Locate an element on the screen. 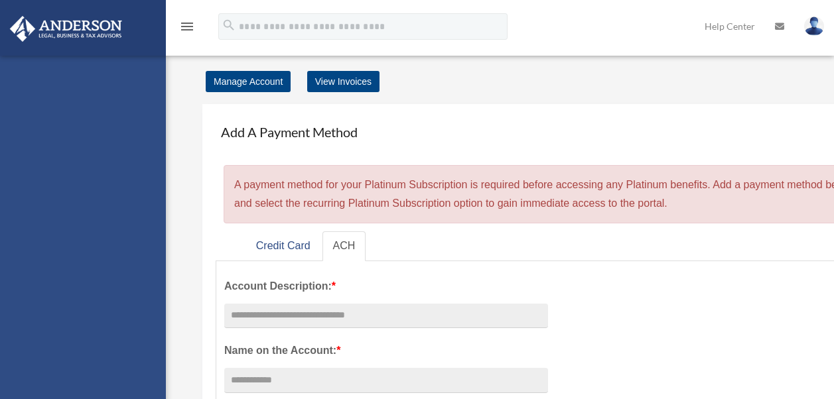 The image size is (834, 399). a: Credit Card is located at coordinates (283, 246).